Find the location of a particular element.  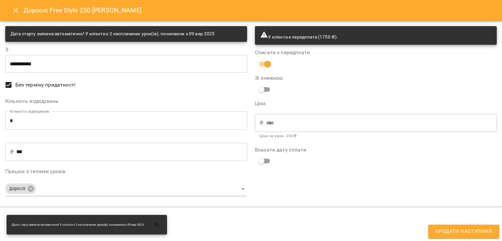

label: Ціна is located at coordinates (376, 104).